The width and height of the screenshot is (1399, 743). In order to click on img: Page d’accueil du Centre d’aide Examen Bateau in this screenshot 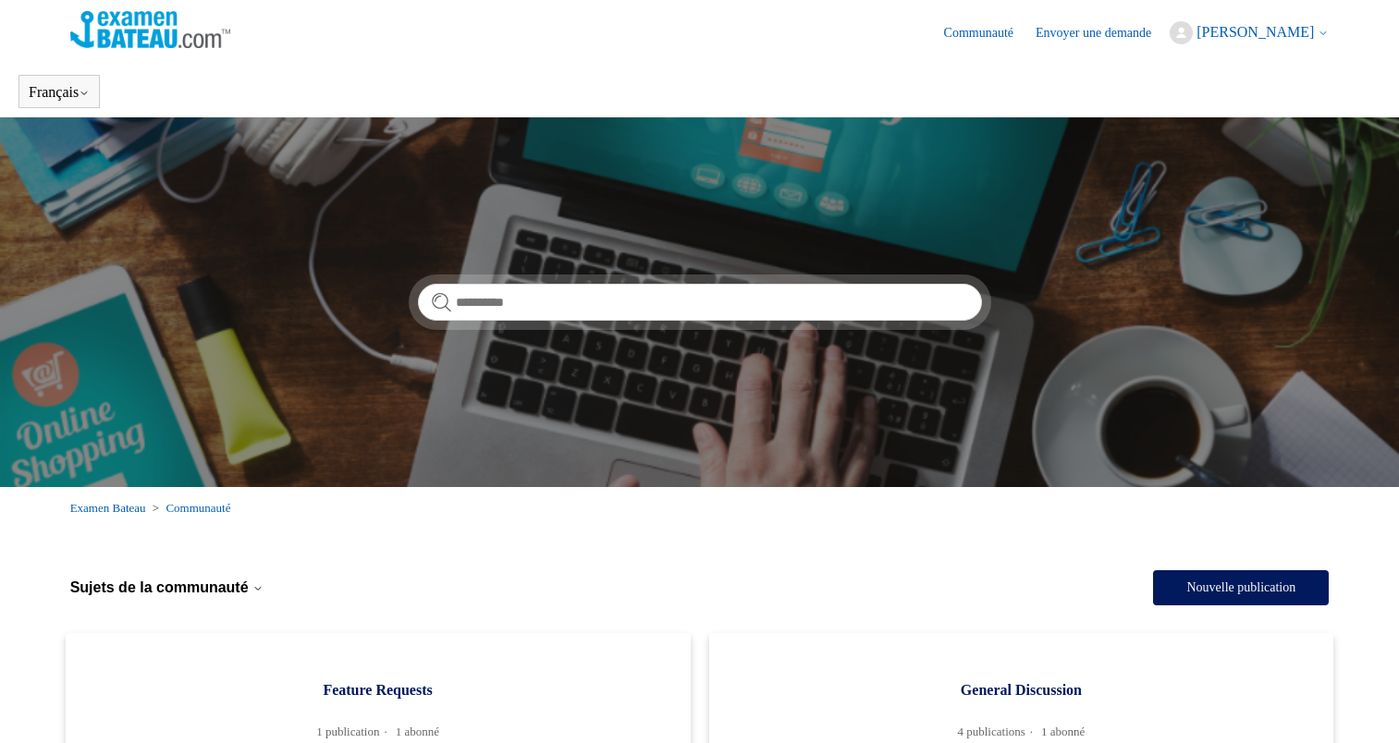, I will do `click(150, 30)`.